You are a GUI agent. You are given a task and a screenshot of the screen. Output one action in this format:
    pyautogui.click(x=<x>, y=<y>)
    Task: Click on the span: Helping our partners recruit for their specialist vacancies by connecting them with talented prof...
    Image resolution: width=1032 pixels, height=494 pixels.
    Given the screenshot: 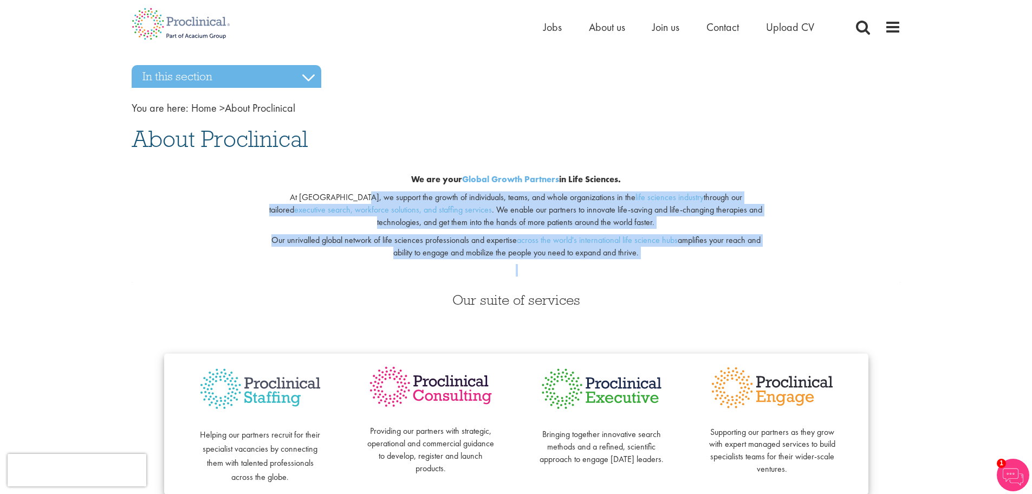 What is the action you would take?
    pyautogui.click(x=260, y=455)
    